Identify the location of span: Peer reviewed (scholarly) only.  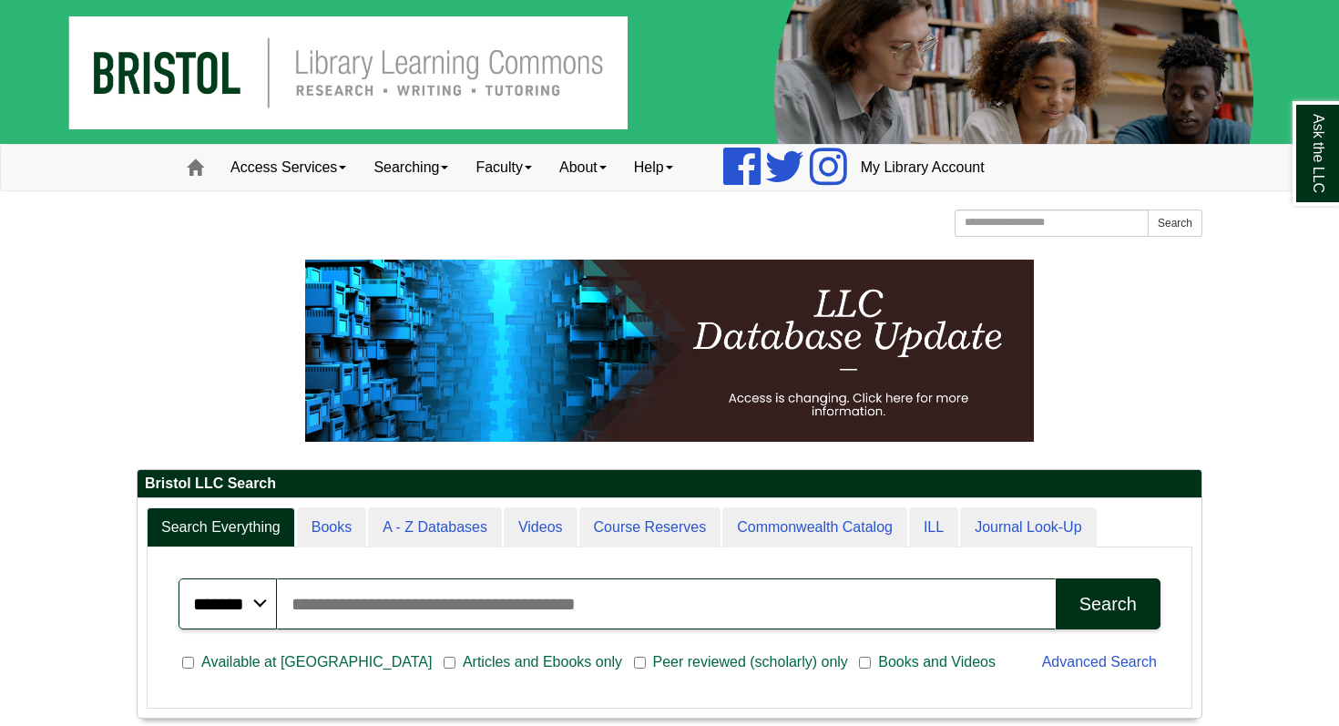
(750, 662).